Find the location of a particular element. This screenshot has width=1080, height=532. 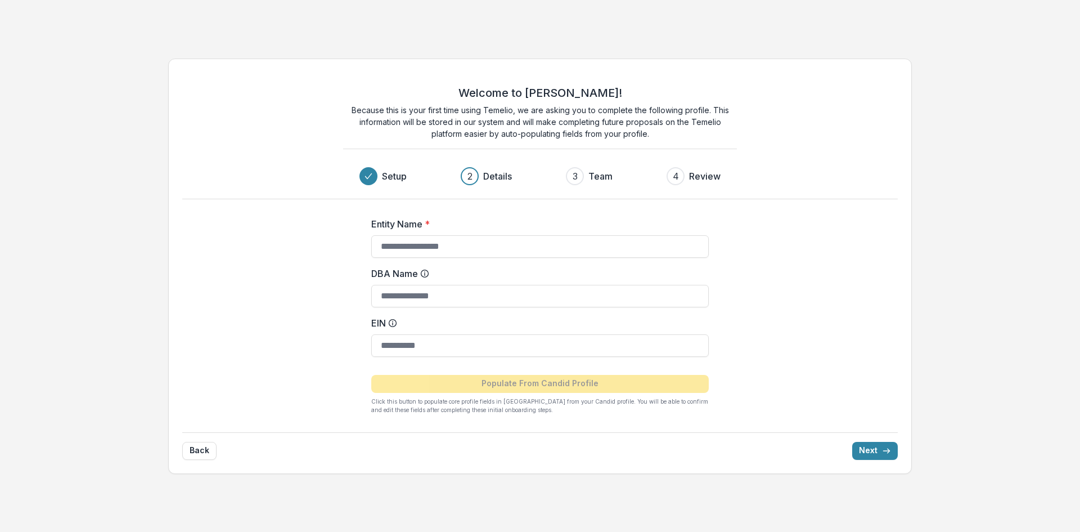

label: Entity Name is located at coordinates (537, 224).